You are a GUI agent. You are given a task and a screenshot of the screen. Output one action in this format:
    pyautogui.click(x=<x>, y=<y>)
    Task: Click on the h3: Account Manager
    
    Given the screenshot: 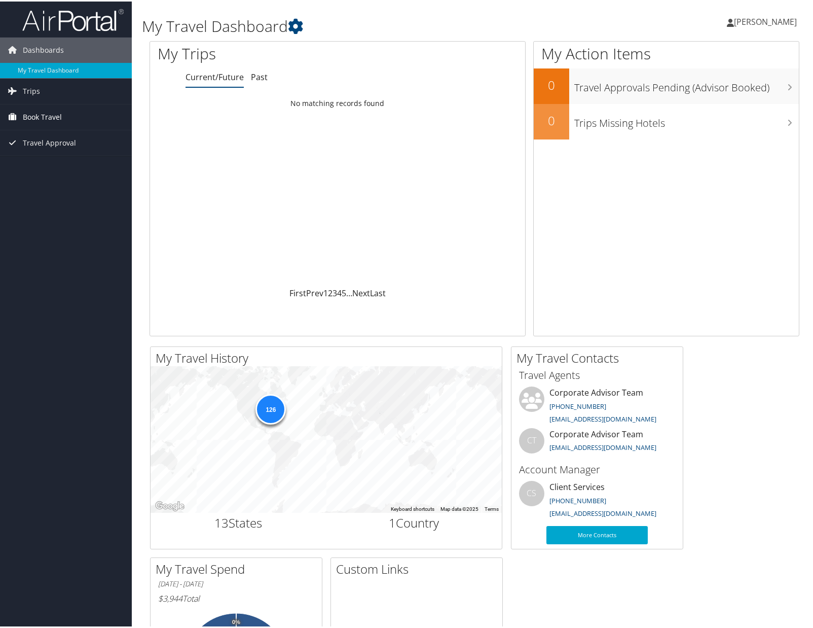 What is the action you would take?
    pyautogui.click(x=597, y=468)
    